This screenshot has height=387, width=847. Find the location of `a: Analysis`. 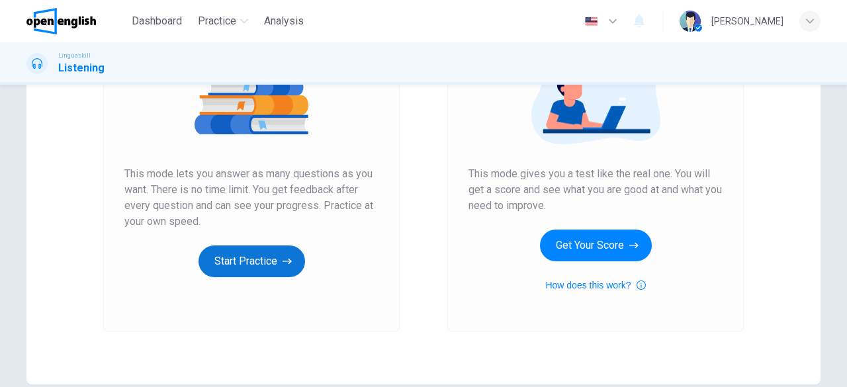

a: Analysis is located at coordinates (284, 21).